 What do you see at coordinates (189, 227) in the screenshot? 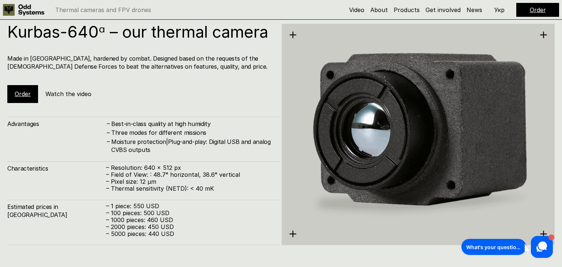
I see `p: – 2000 pieces: 450 USD` at bounding box center [189, 227].